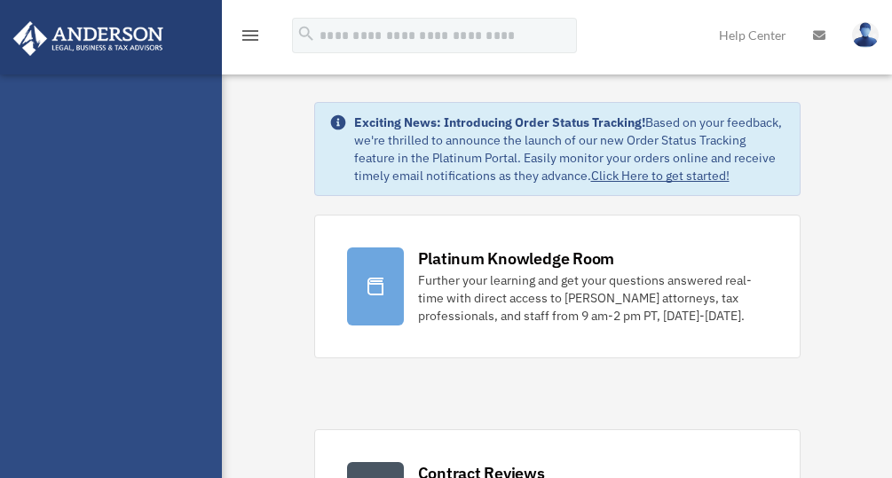  I want to click on i: menu, so click(250, 36).